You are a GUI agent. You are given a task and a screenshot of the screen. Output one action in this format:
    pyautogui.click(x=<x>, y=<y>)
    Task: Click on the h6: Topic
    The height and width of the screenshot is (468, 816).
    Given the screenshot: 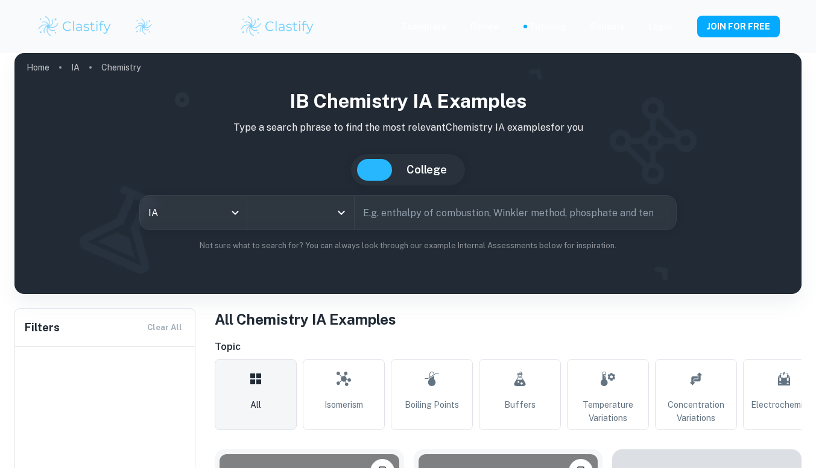 What is the action you would take?
    pyautogui.click(x=508, y=347)
    